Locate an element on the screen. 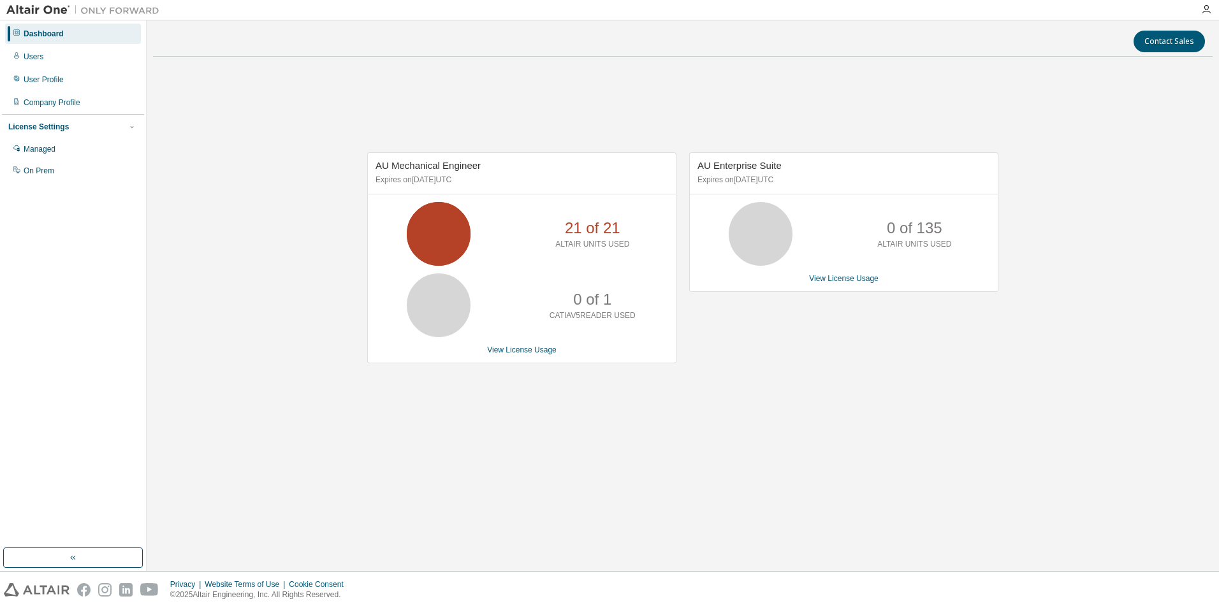 This screenshot has width=1219, height=608. img: linkedin.svg is located at coordinates (126, 590).